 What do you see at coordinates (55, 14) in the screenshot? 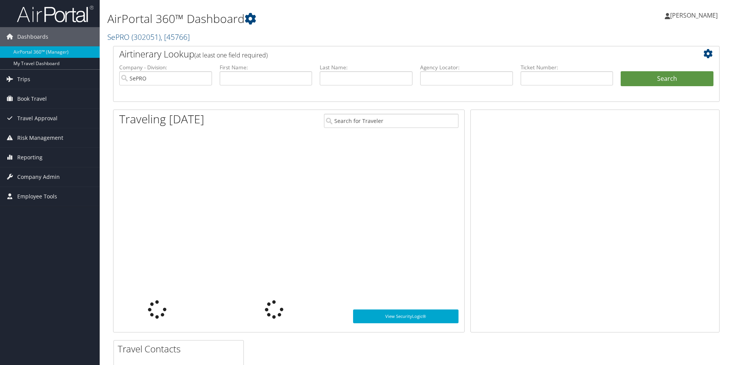
I see `img: airportal-logo.png` at bounding box center [55, 14].